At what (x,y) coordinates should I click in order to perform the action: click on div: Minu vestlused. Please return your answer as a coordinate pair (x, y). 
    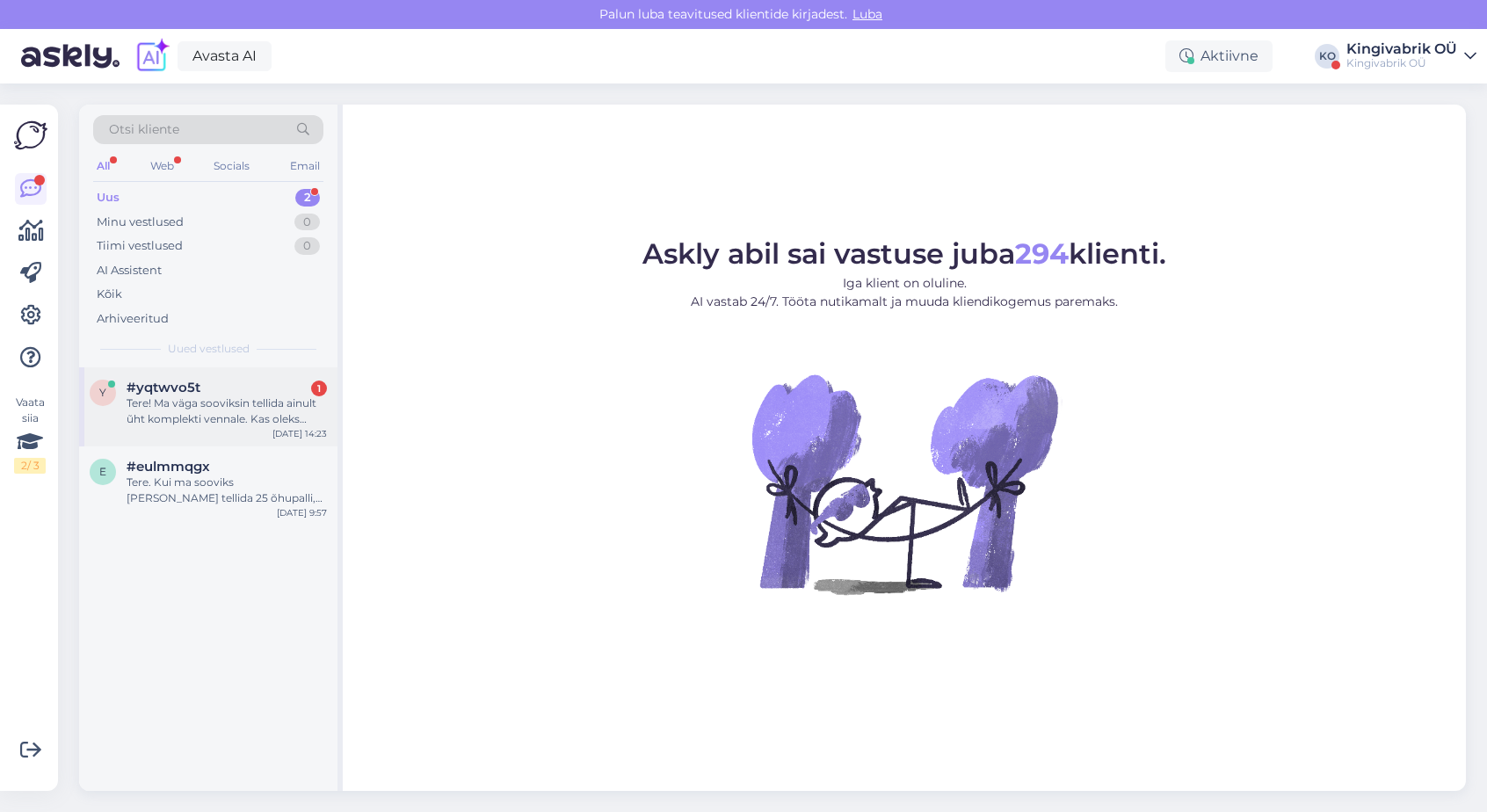
    Looking at the image, I should click on (140, 222).